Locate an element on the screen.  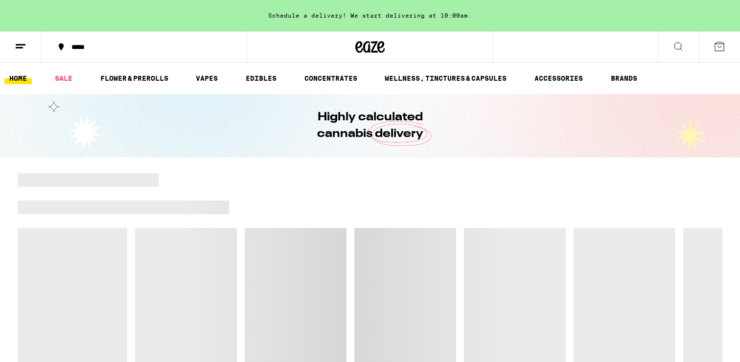
a: VAPES is located at coordinates (206, 78).